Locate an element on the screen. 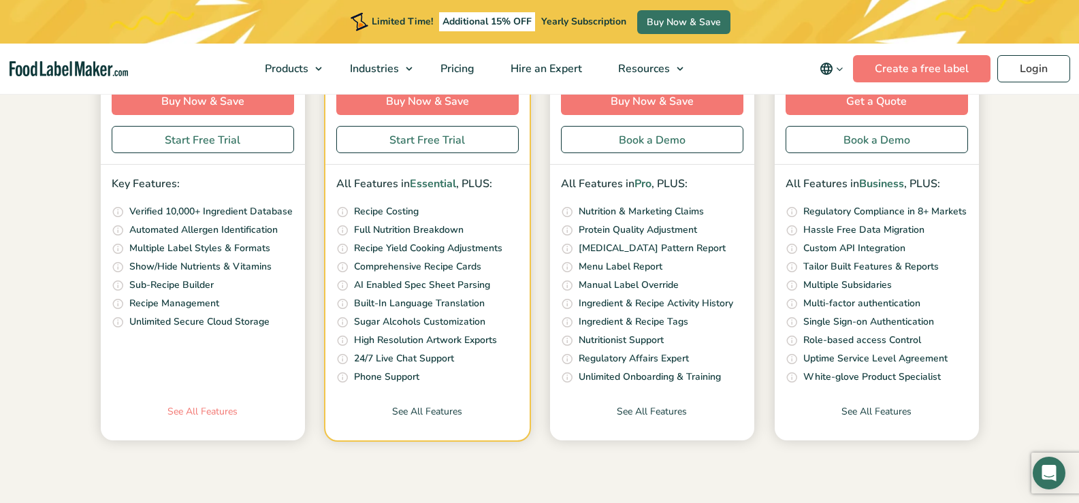 The height and width of the screenshot is (503, 1079). p: Unlimited Secure Cloud Storage is located at coordinates (200, 322).